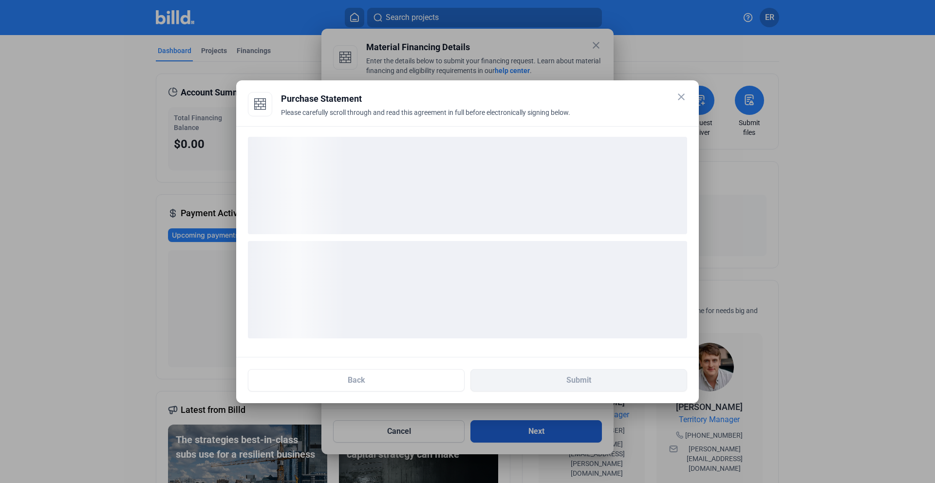  I want to click on div: Please carefully scroll through and read this agreement in full before electronically signing below., so click(484, 118).